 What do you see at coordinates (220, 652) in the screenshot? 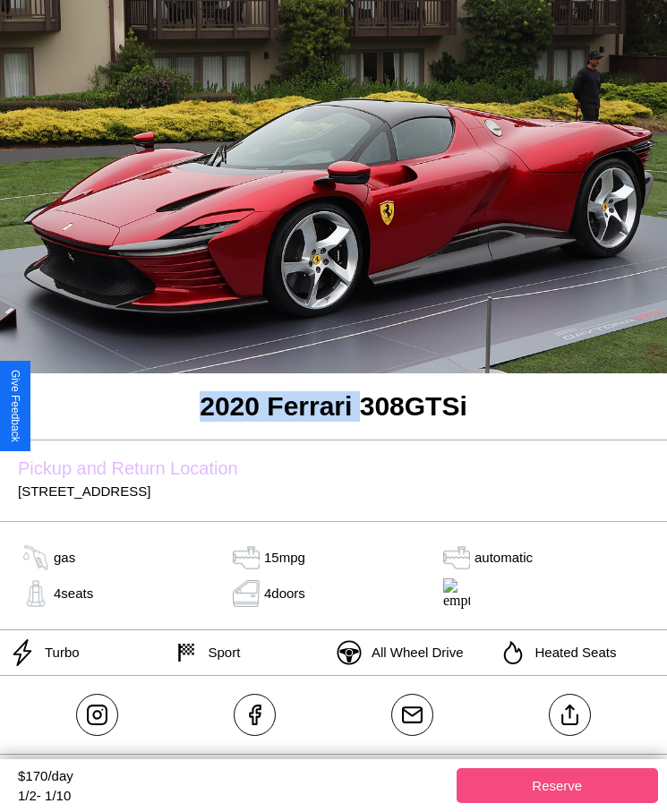
I see `p: Sport` at bounding box center [220, 652].